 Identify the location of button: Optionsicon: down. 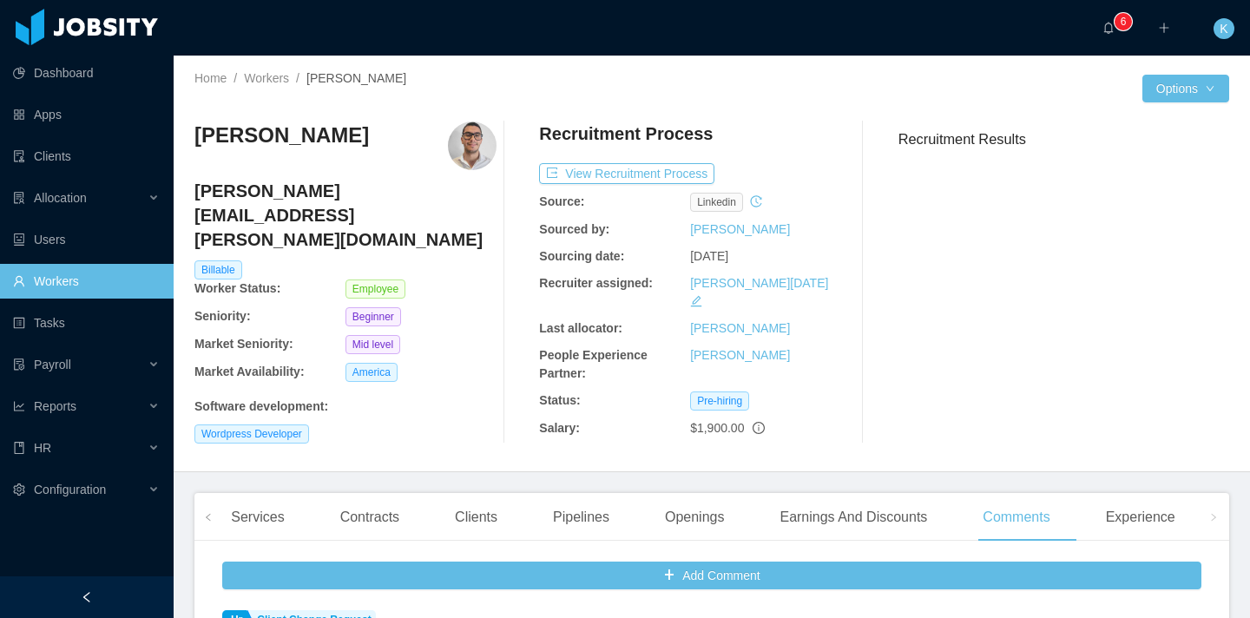
(1186, 89).